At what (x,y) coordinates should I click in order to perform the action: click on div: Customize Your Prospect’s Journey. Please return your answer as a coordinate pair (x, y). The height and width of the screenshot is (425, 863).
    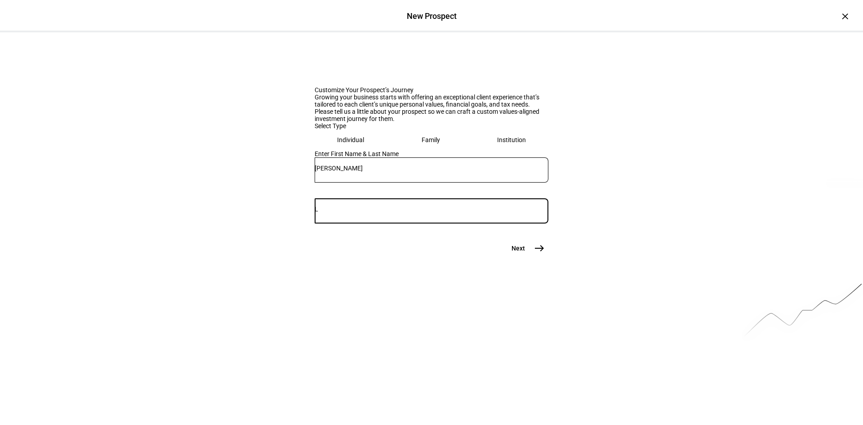
    Looking at the image, I should click on (431, 90).